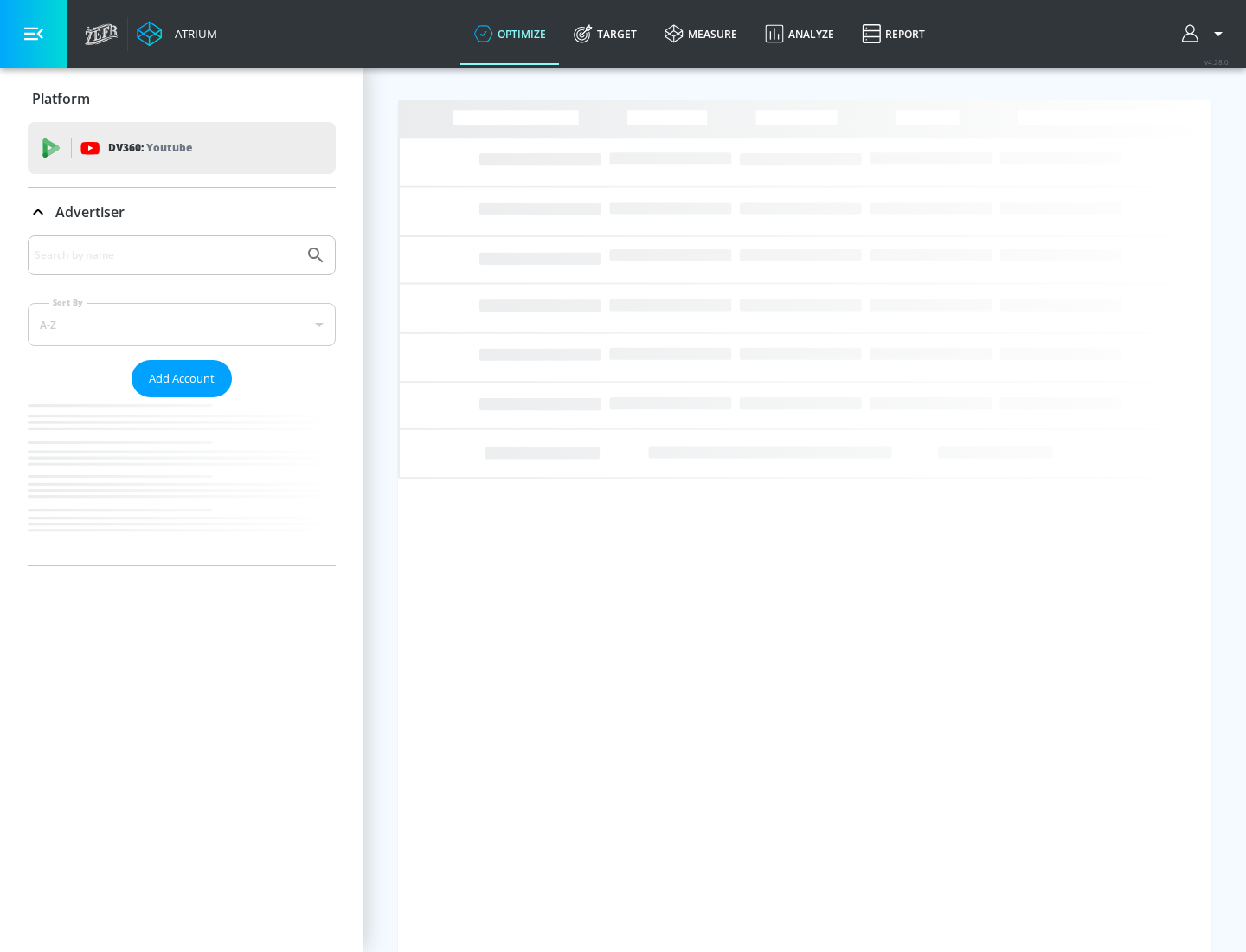 The image size is (1246, 952). Describe the element at coordinates (182, 324) in the screenshot. I see `div: A-Z` at that location.